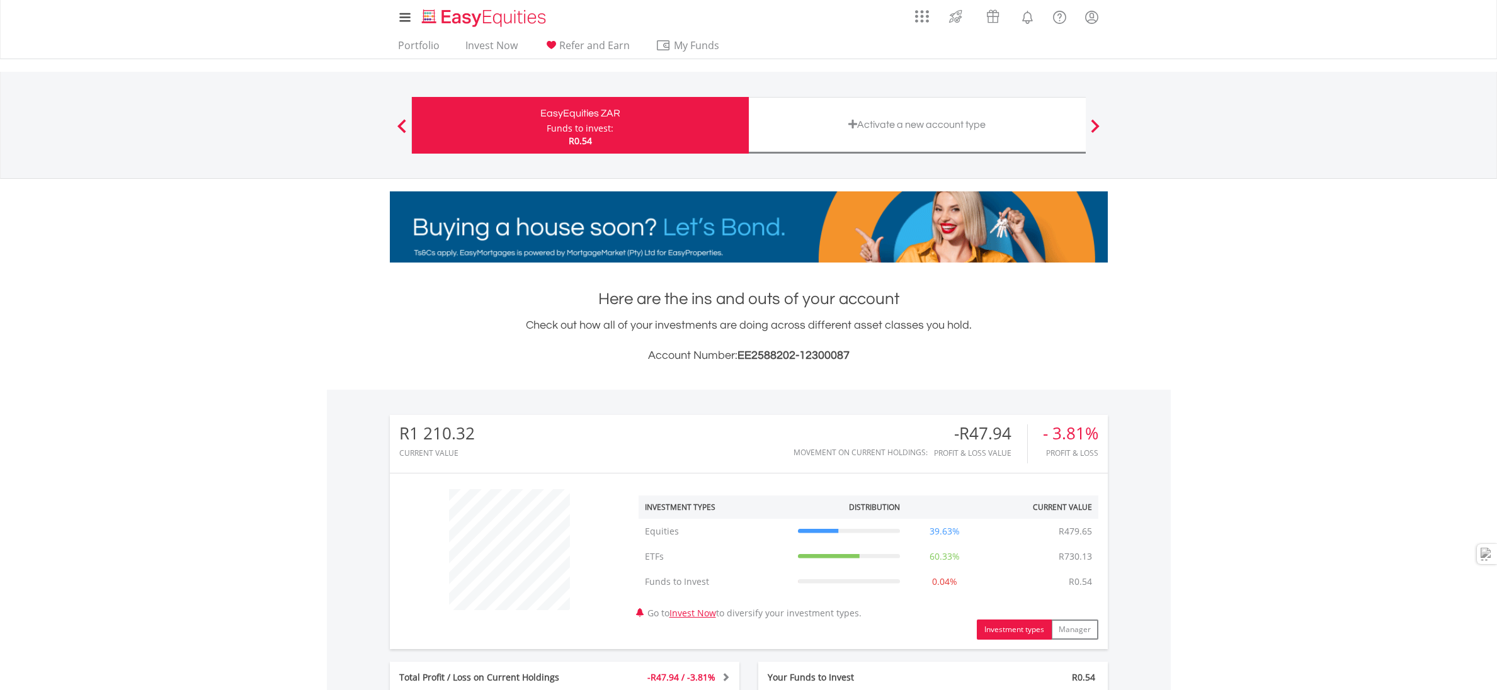  Describe the element at coordinates (1075, 532) in the screenshot. I see `td: R479.65` at that location.